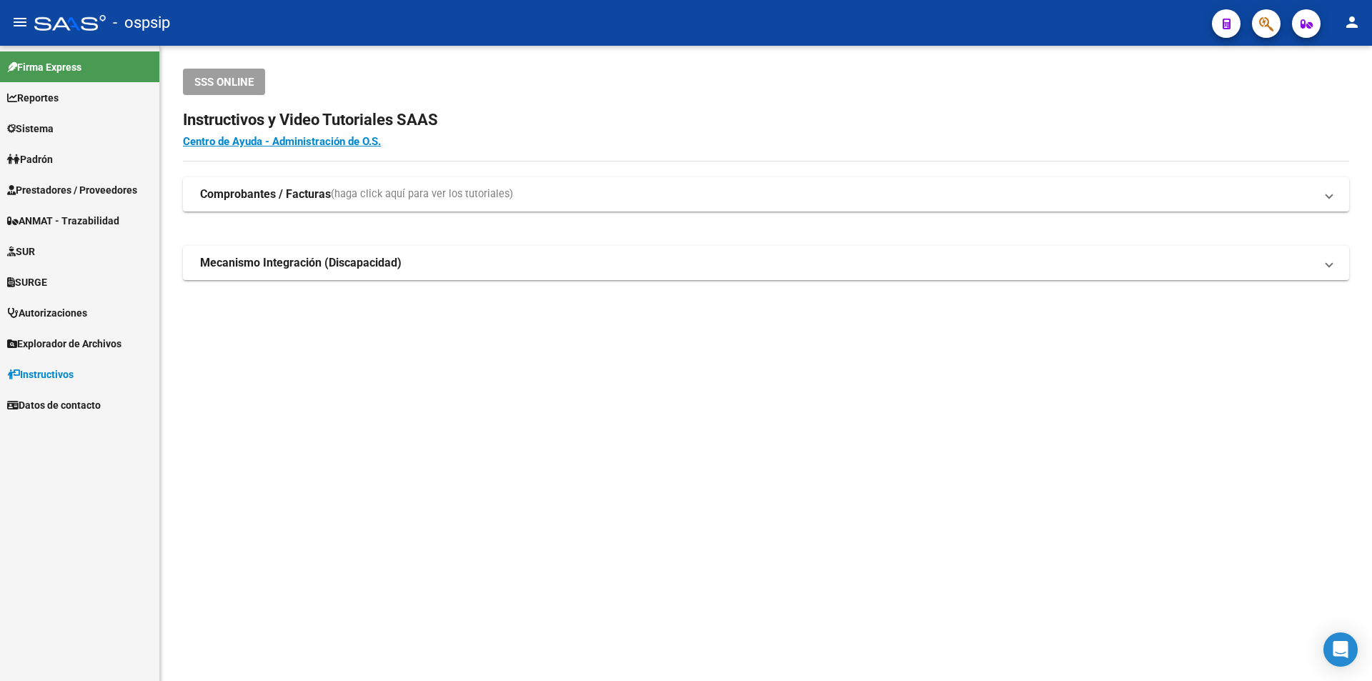 This screenshot has width=1372, height=681. Describe the element at coordinates (44, 67) in the screenshot. I see `span: Firma Express` at that location.